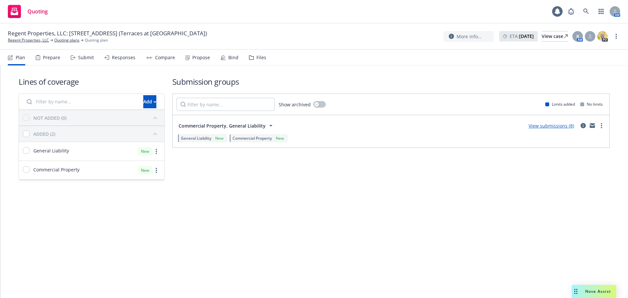 The width and height of the screenshot is (628, 298). I want to click on div: Submit, so click(86, 58).